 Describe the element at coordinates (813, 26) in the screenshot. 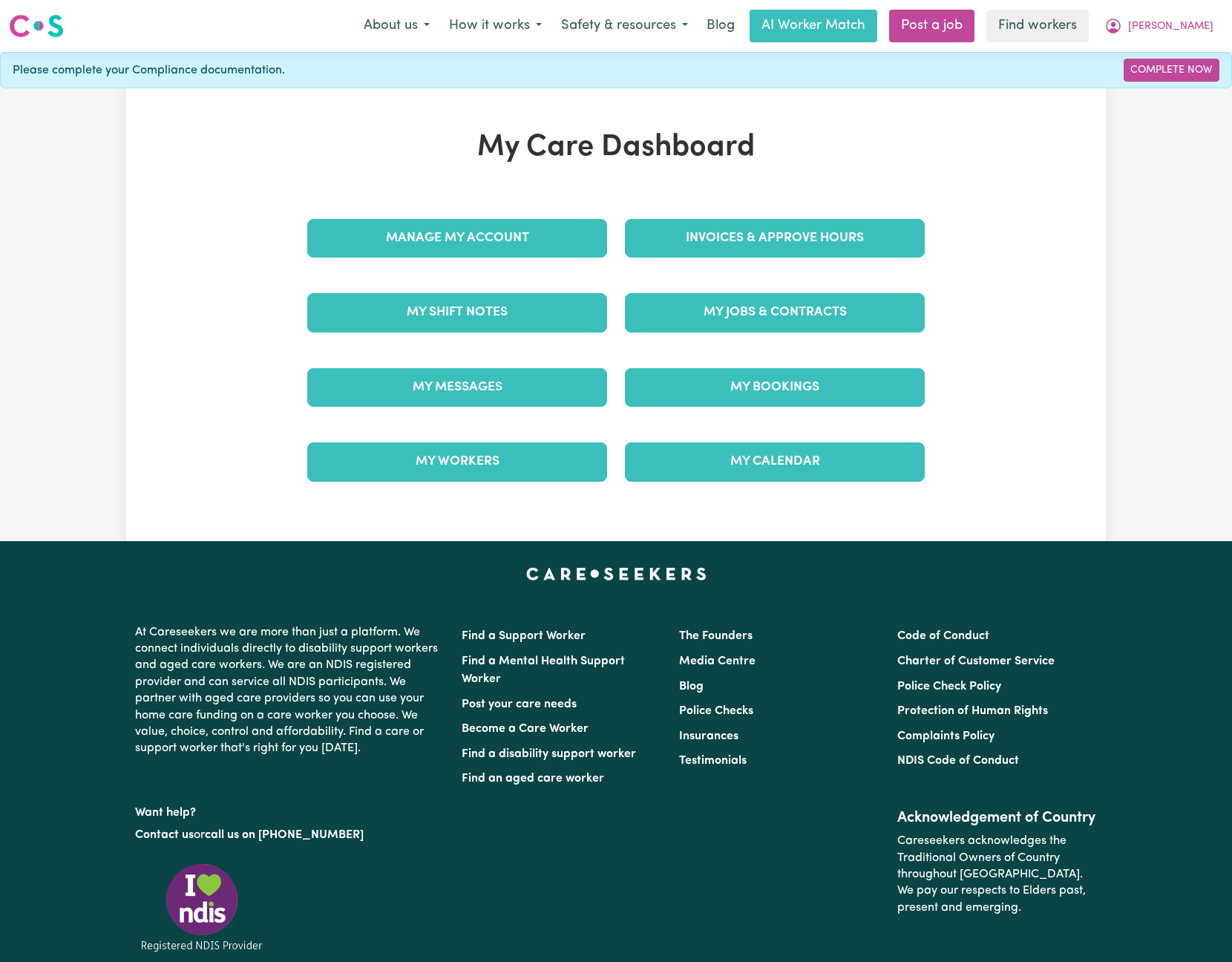

I see `a: AI Worker Match` at that location.